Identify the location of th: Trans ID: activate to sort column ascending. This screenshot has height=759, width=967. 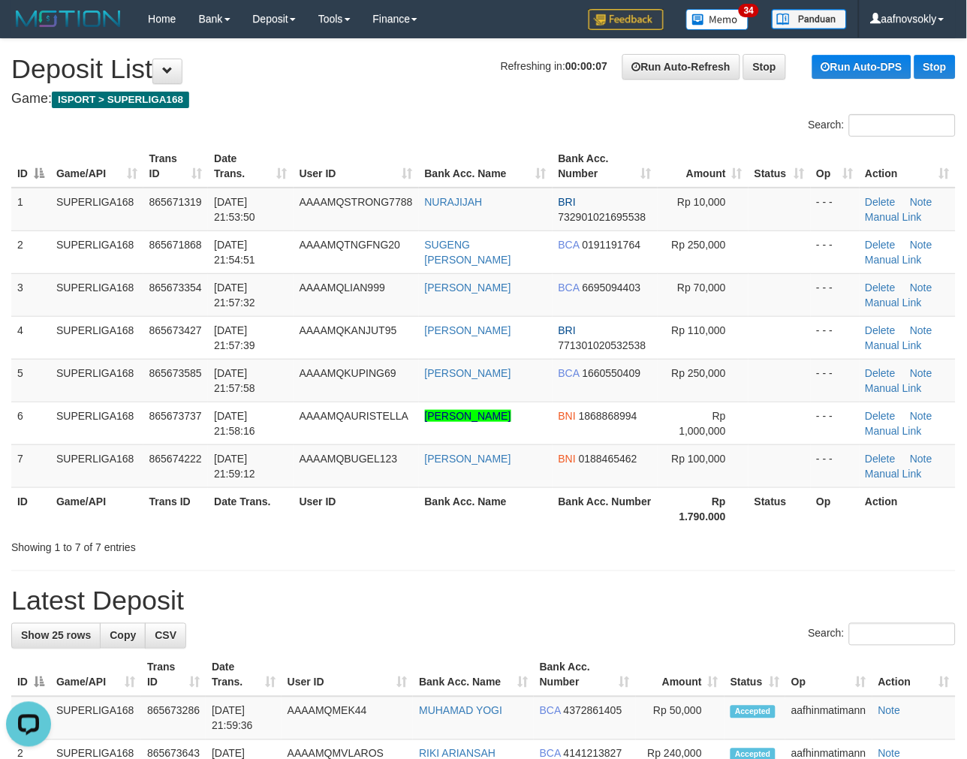
(173, 675).